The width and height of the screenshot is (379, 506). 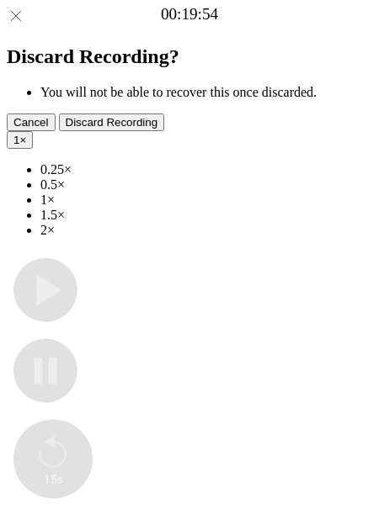 I want to click on li: 0.25×, so click(x=206, y=170).